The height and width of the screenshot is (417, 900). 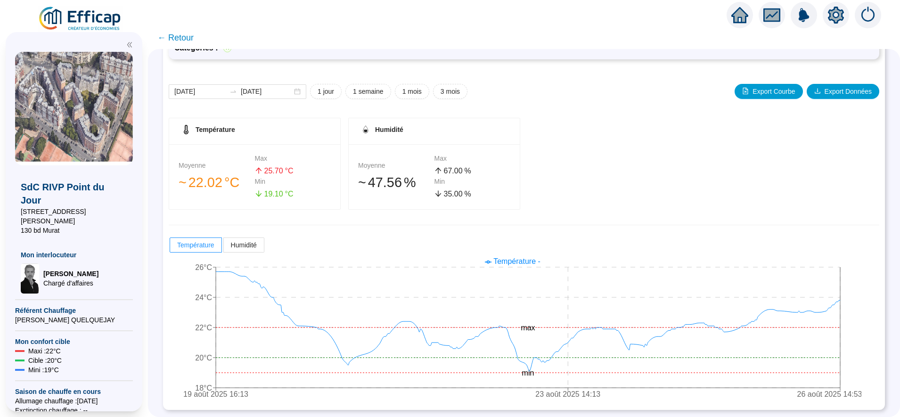 What do you see at coordinates (203, 327) in the screenshot?
I see `tspan: 22°C` at bounding box center [203, 327].